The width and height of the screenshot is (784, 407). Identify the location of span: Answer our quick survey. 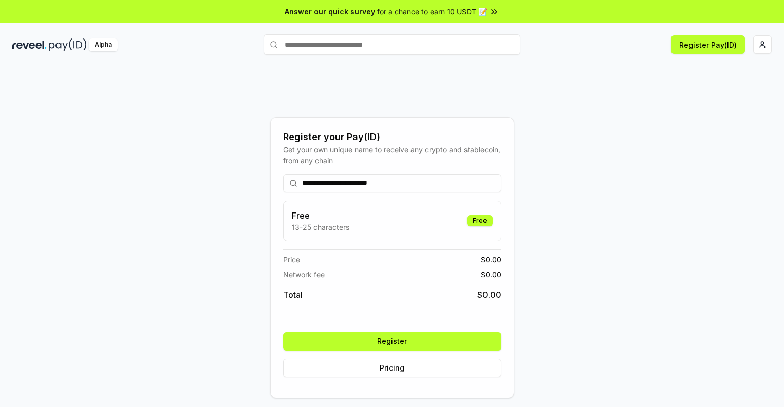
(330, 11).